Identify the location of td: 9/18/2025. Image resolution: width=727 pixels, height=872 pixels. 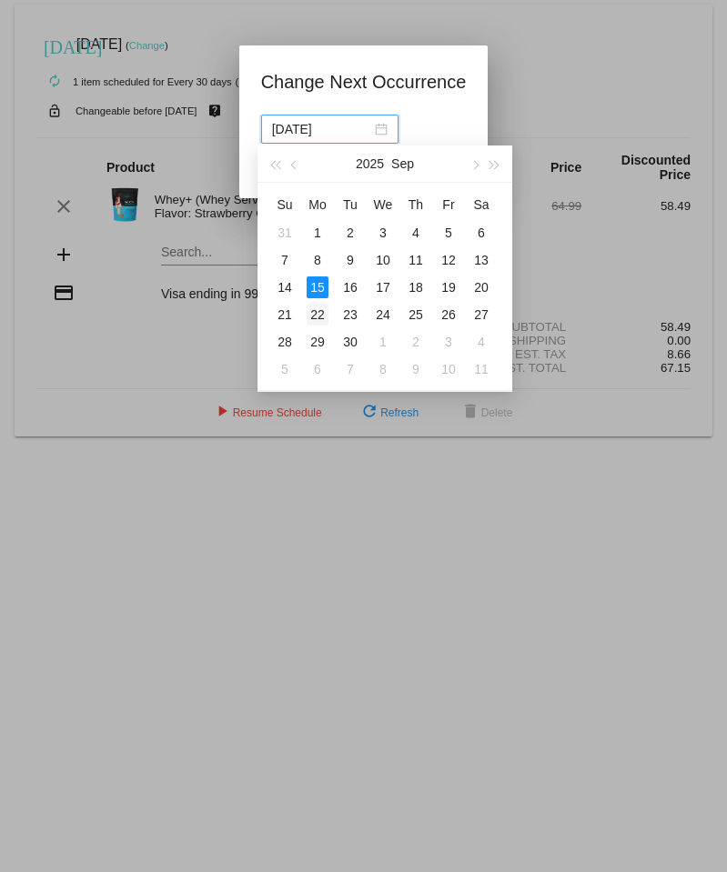
(416, 287).